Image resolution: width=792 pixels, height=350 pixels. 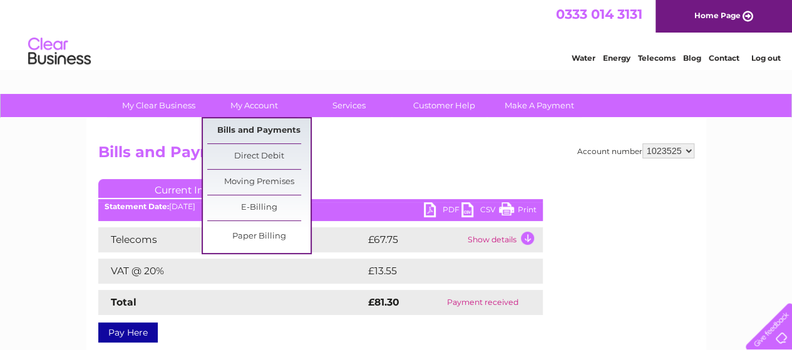 I want to click on a: Water, so click(x=583, y=58).